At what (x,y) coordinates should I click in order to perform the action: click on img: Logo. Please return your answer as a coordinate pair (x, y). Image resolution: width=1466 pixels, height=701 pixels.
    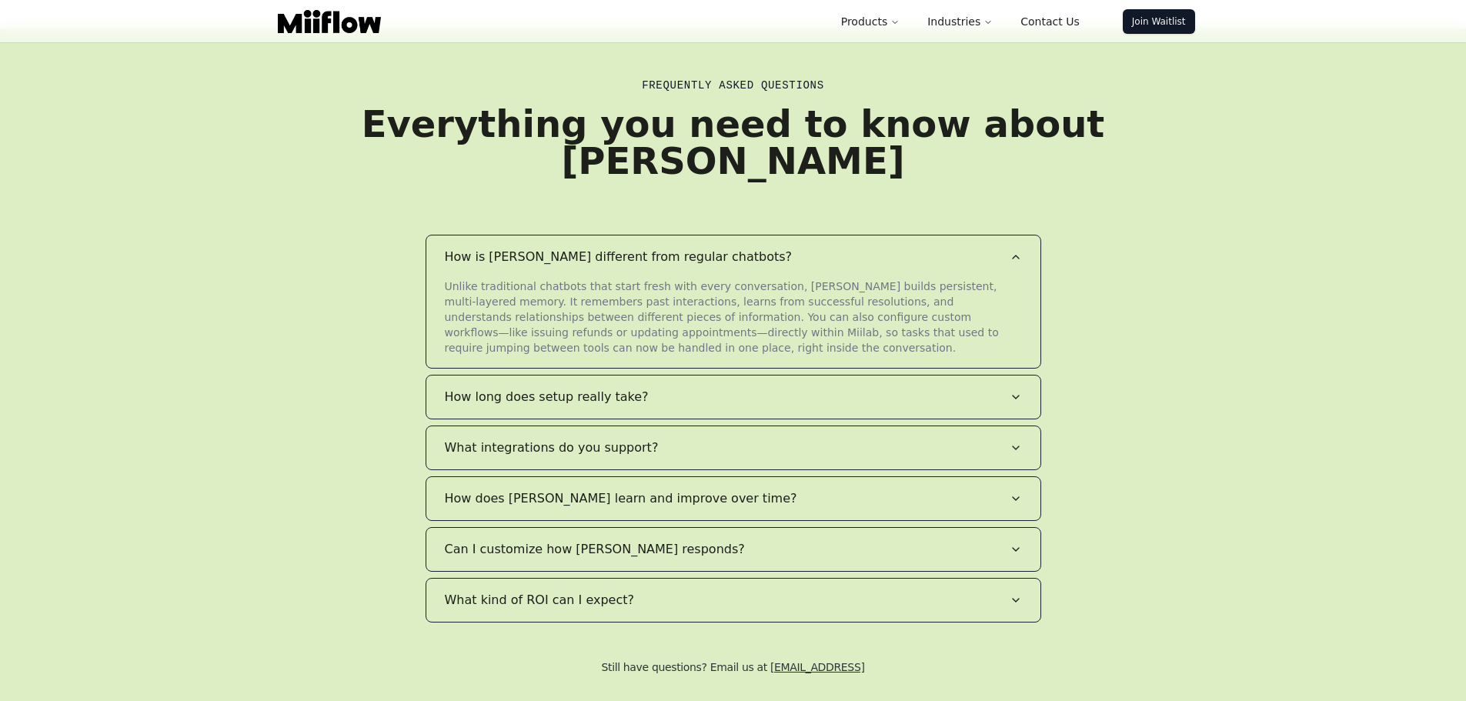
    Looking at the image, I should click on (329, 22).